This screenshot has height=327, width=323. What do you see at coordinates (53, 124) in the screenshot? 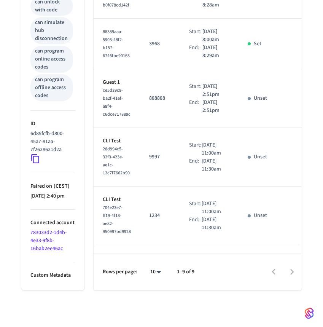
I see `p: ID` at bounding box center [53, 124].